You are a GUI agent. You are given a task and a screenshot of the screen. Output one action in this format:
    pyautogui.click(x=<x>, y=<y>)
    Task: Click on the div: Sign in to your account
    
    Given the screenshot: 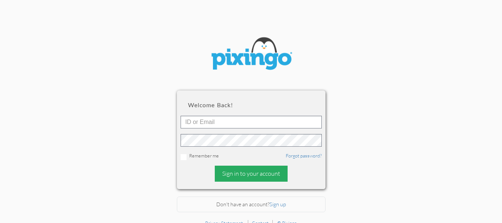 What is the action you would take?
    pyautogui.click(x=251, y=173)
    